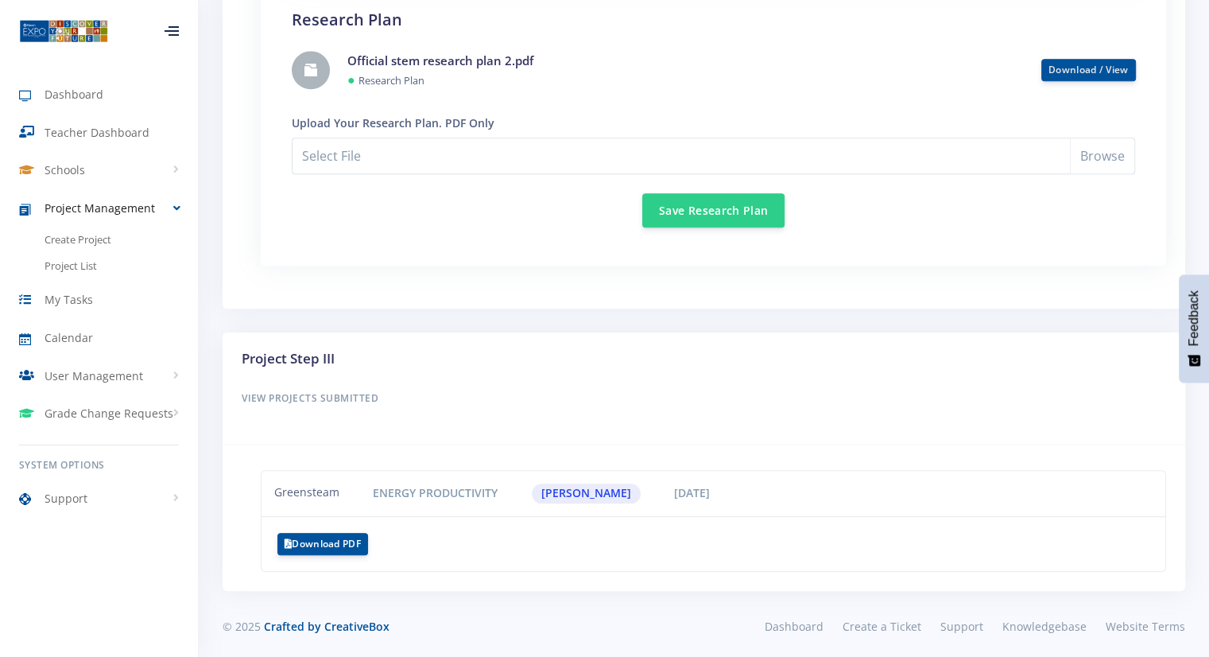  I want to click on span: My Tasks, so click(68, 299).